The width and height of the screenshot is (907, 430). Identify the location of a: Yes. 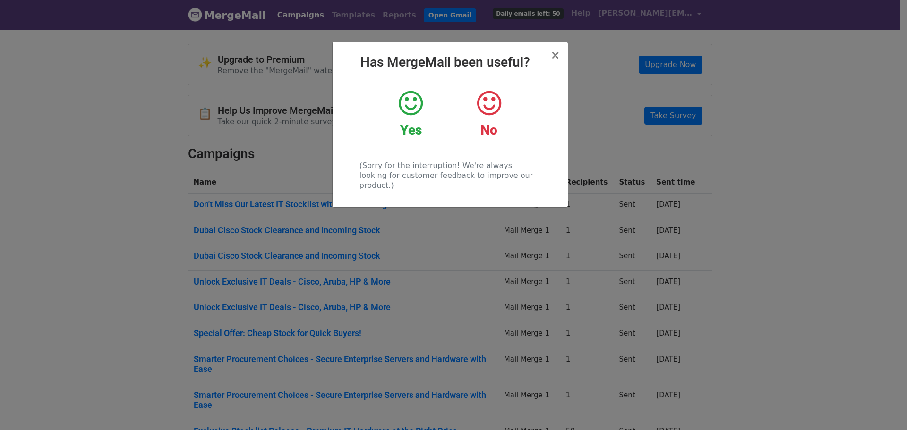
(410, 114).